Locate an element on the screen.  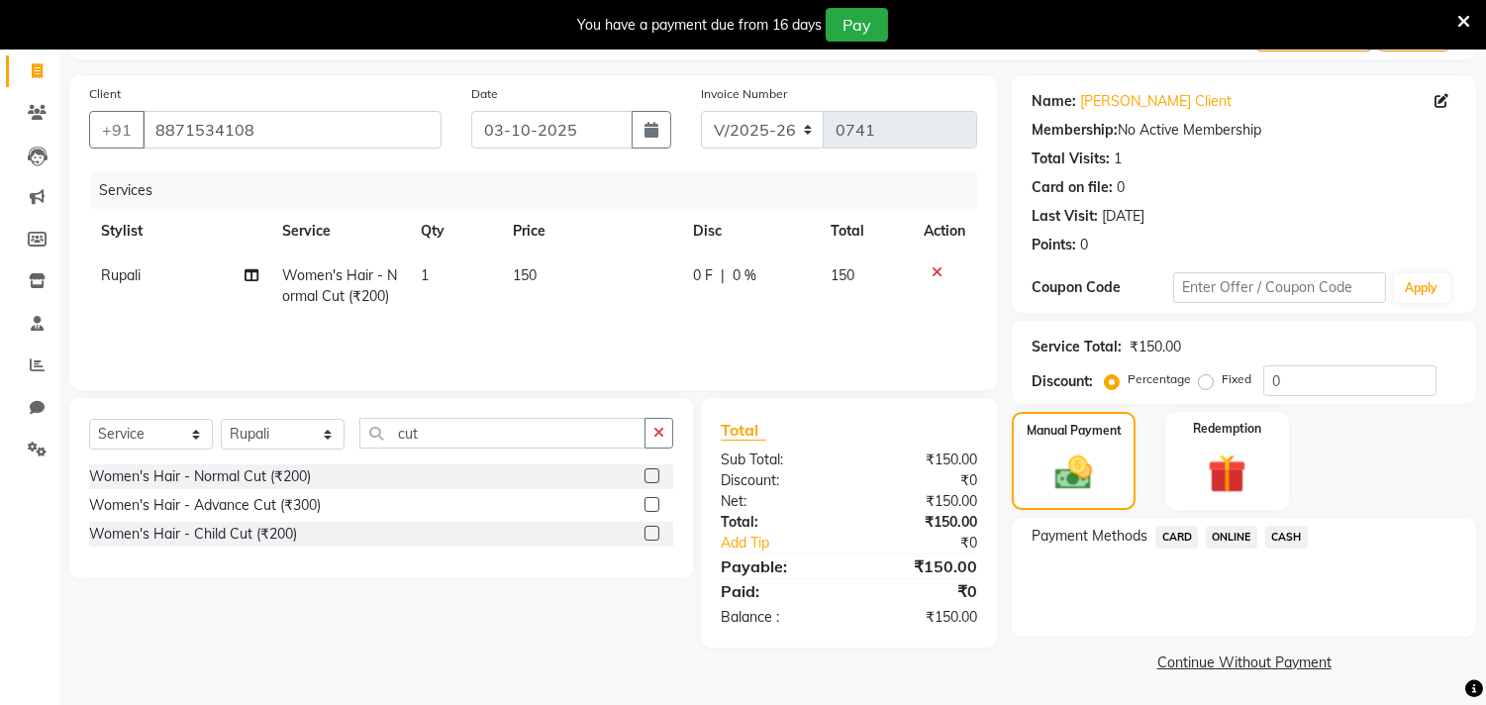
div: Last Visit: is located at coordinates (1065, 216).